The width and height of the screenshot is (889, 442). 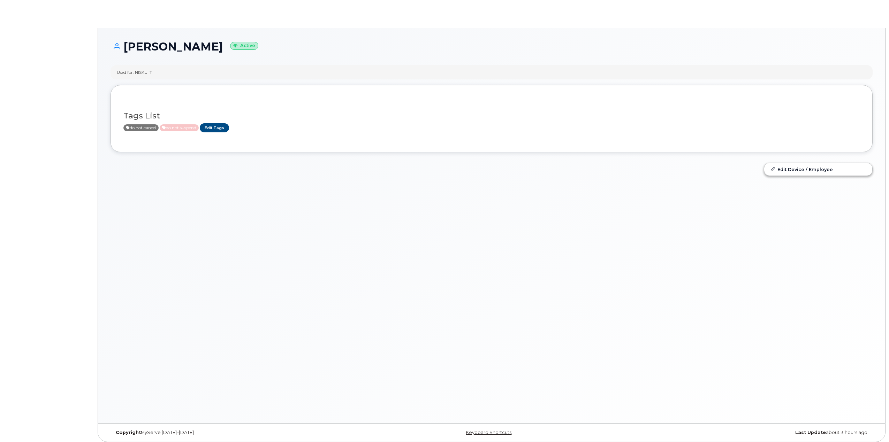 What do you see at coordinates (134, 72) in the screenshot?
I see `div: Used for: NISKU IT` at bounding box center [134, 72].